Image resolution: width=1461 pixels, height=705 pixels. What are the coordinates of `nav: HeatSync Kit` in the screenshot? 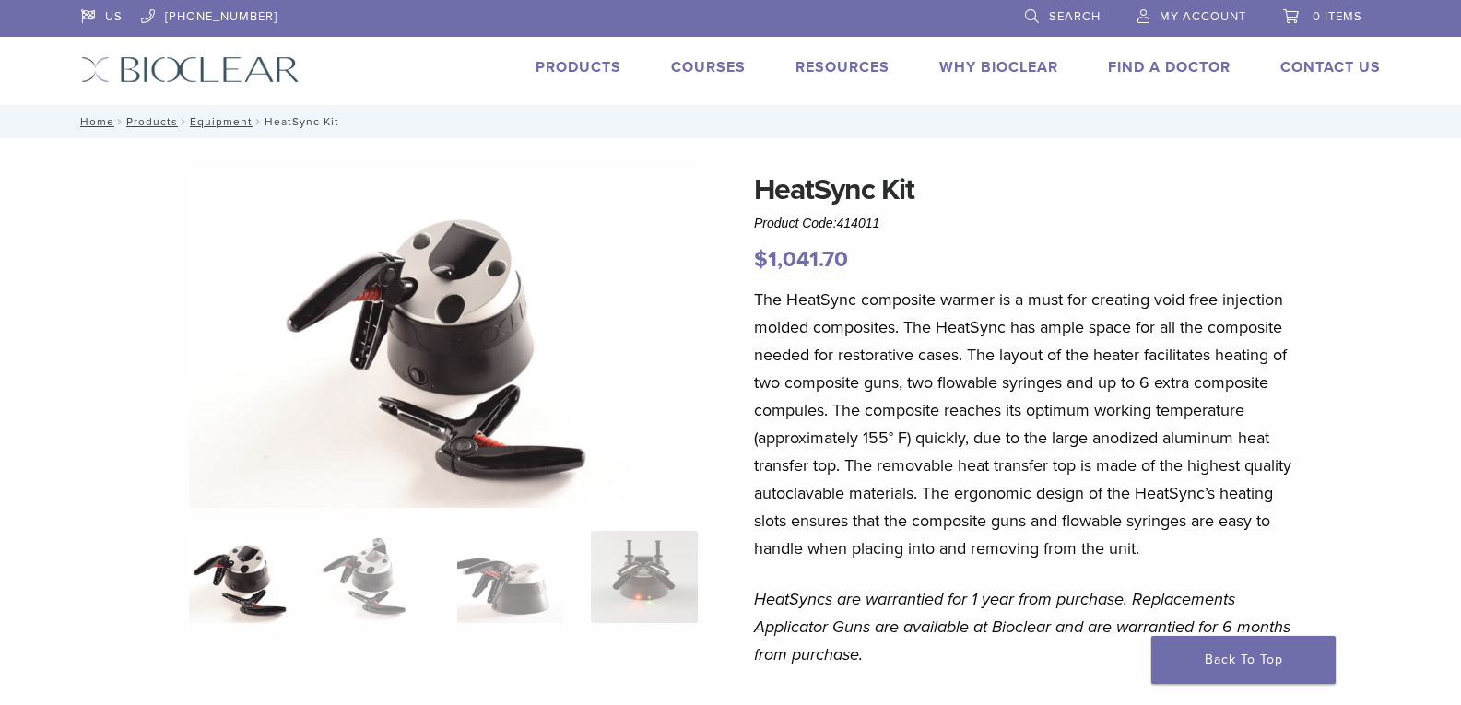 It's located at (731, 122).